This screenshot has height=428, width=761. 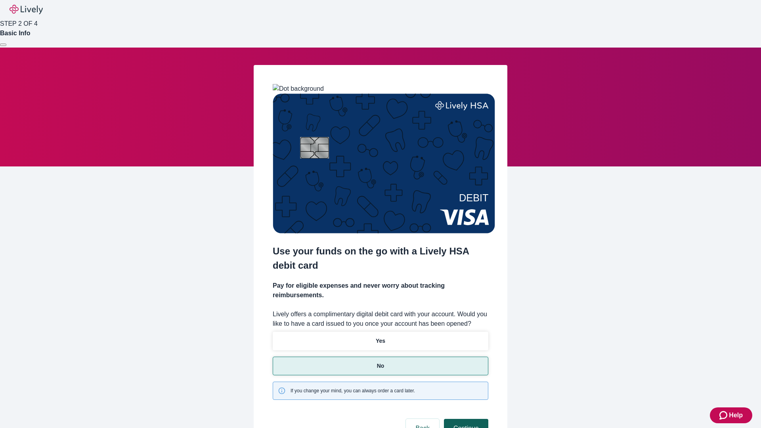 I want to click on span: Help, so click(x=736, y=415).